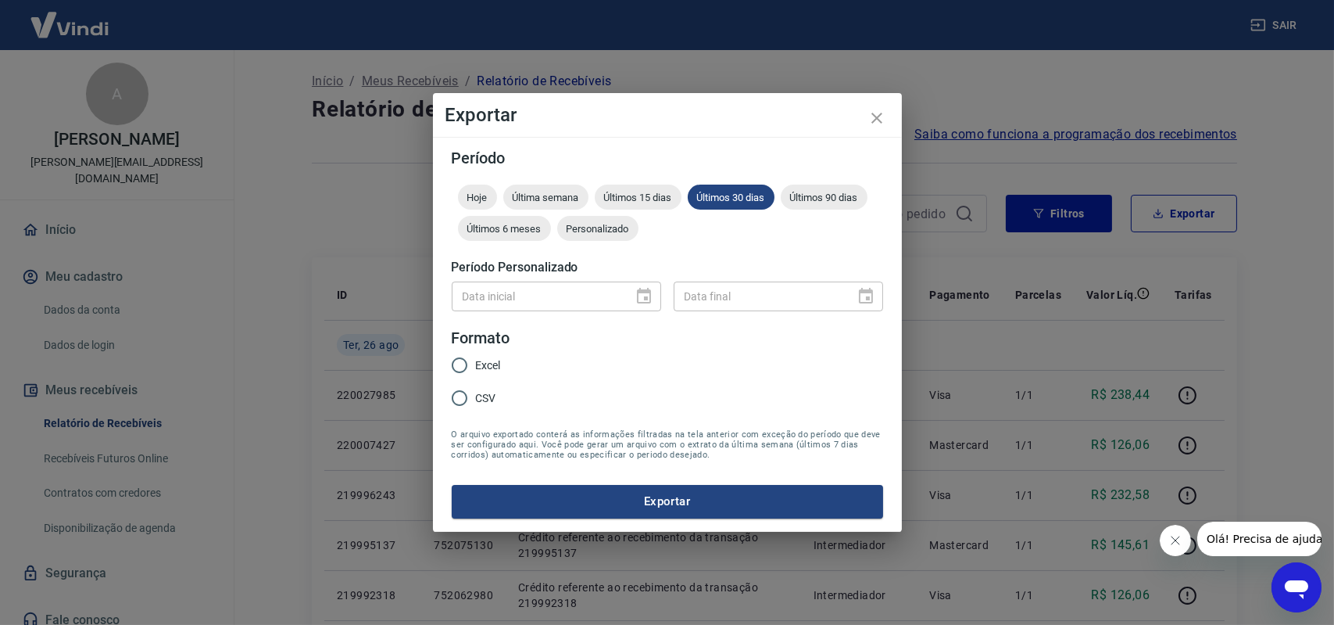  Describe the element at coordinates (638, 197) in the screenshot. I see `div: Últimos 15 dias` at that location.